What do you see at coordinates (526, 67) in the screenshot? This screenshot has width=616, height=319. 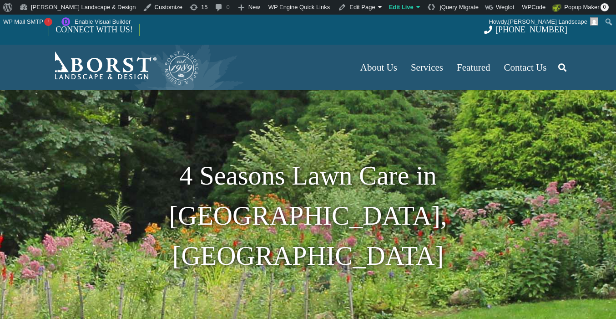 I see `span: Contact Us` at bounding box center [526, 67].